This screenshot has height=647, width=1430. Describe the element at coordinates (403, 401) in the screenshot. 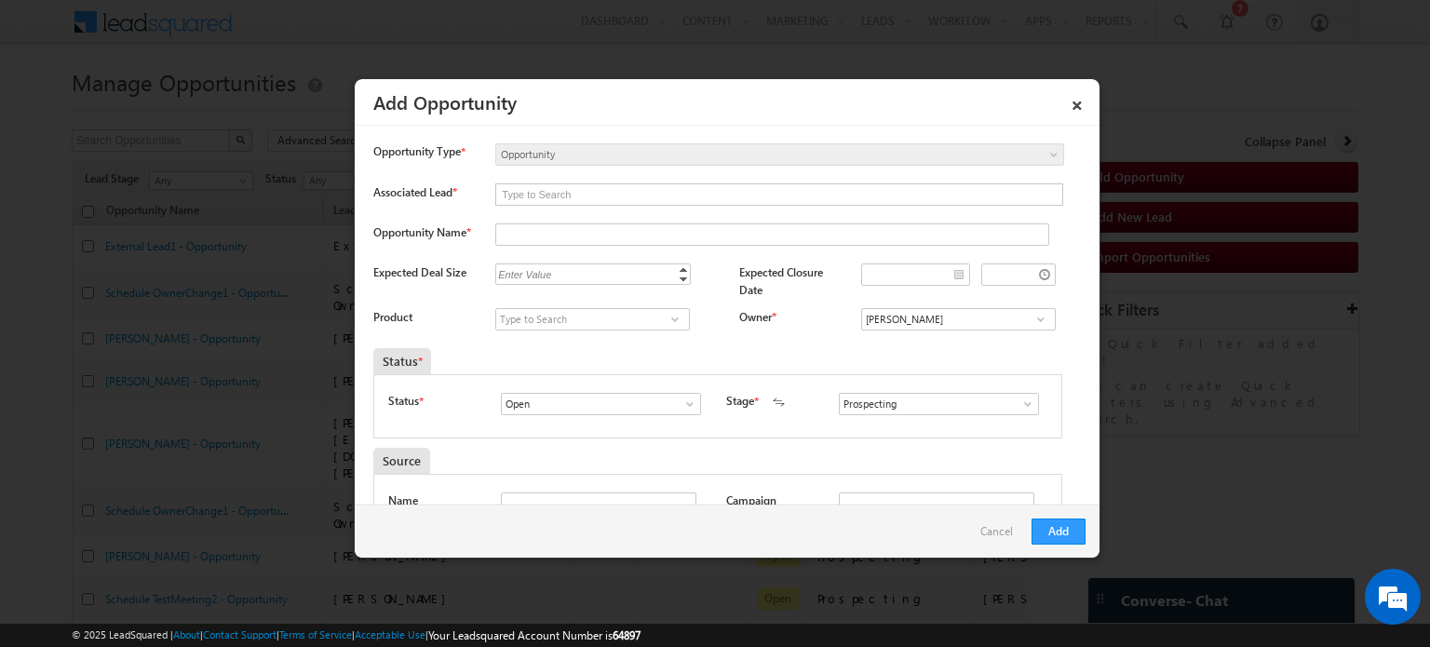

I see `label: Status` at that location.